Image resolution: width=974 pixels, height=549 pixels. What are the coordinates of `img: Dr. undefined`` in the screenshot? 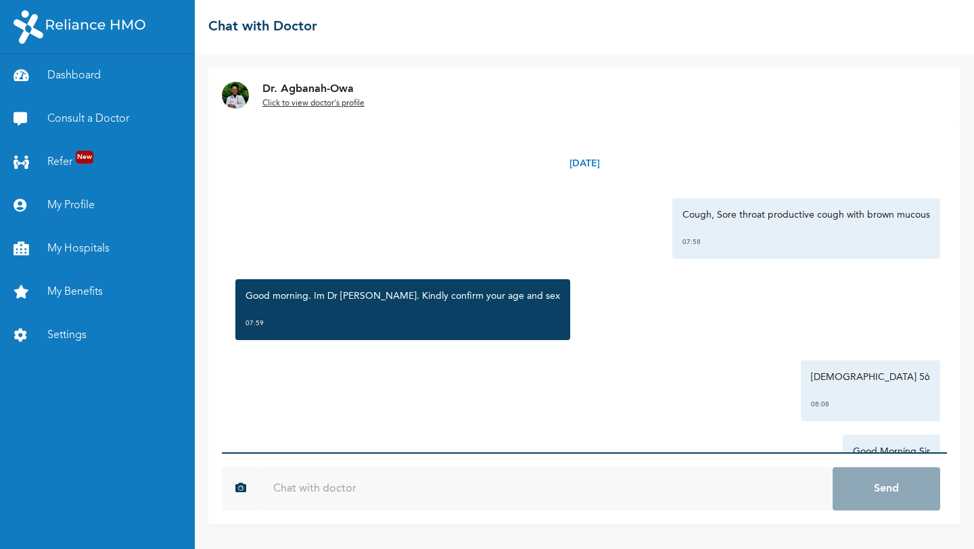 It's located at (235, 95).